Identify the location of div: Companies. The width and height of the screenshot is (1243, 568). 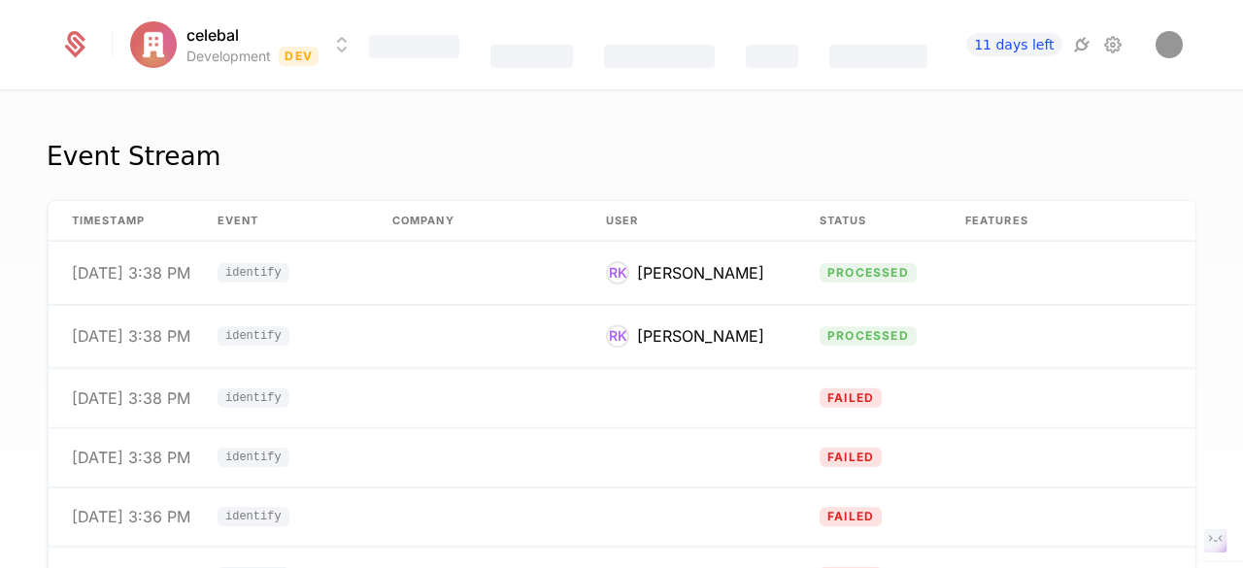
(658, 56).